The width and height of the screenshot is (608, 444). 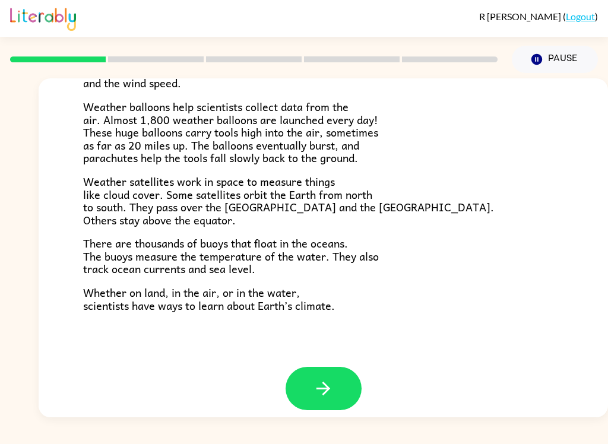 I want to click on span: Whether on land, in the air, or in the water, scientists have ways to learn about Earth’s climate., so click(x=209, y=298).